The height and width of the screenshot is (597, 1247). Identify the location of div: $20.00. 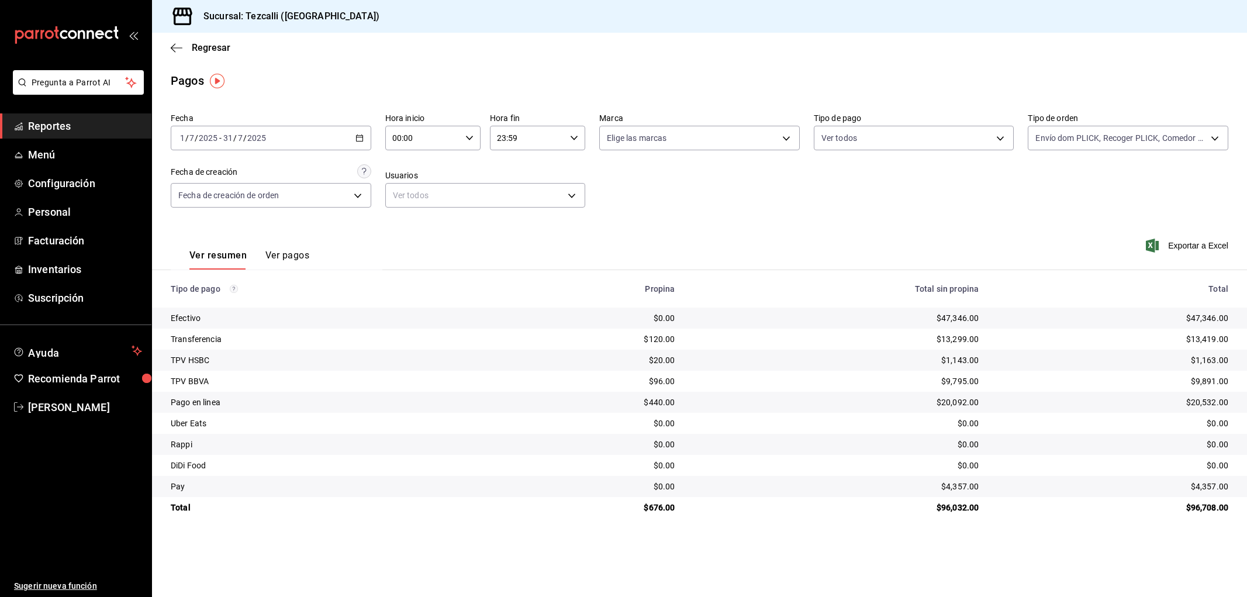
(593, 360).